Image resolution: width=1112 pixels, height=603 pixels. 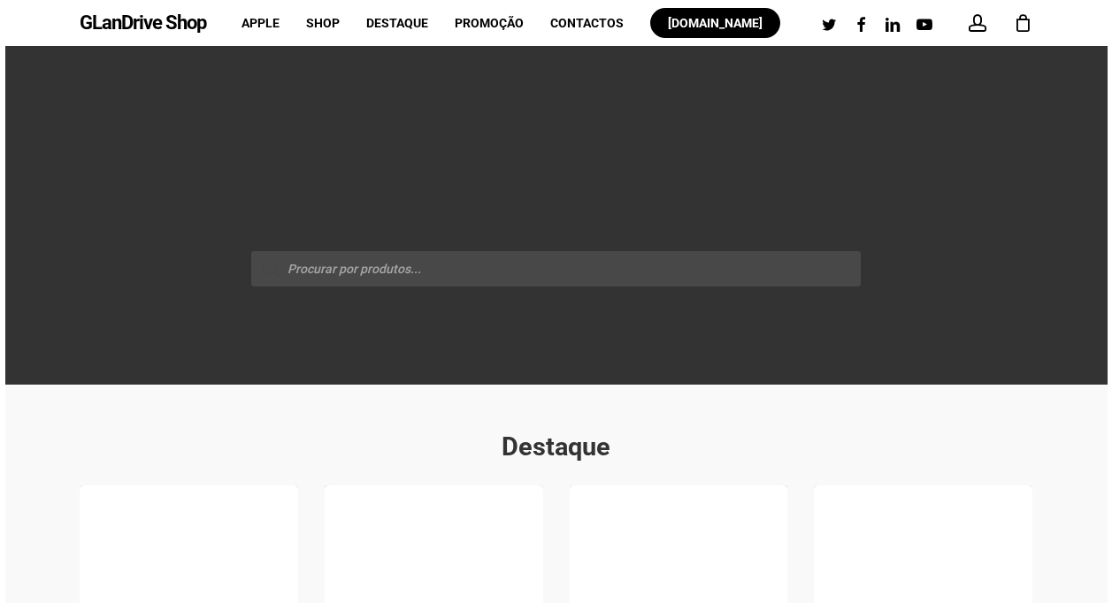 What do you see at coordinates (397, 23) in the screenshot?
I see `span: Destaque` at bounding box center [397, 23].